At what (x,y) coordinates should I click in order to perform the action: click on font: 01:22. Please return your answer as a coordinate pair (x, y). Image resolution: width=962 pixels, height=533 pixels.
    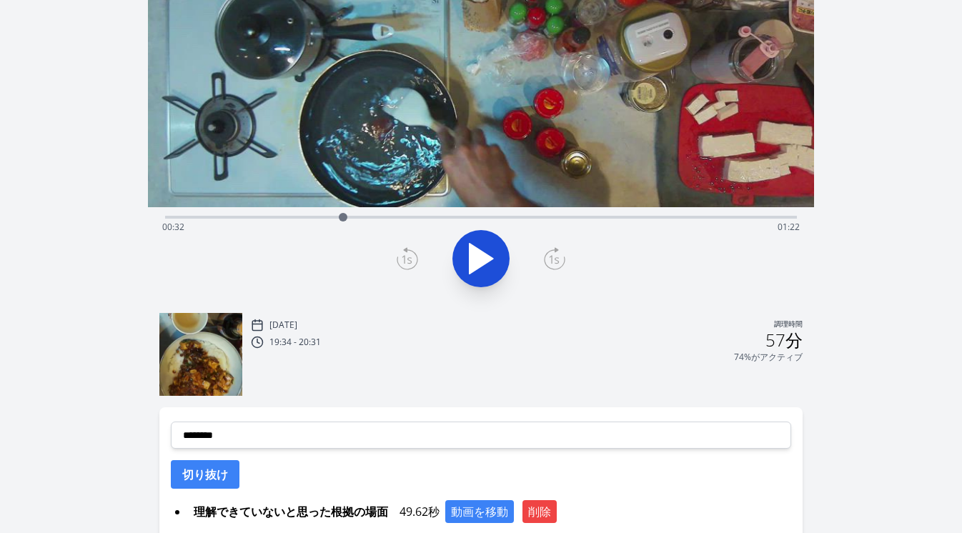
    Looking at the image, I should click on (788, 226).